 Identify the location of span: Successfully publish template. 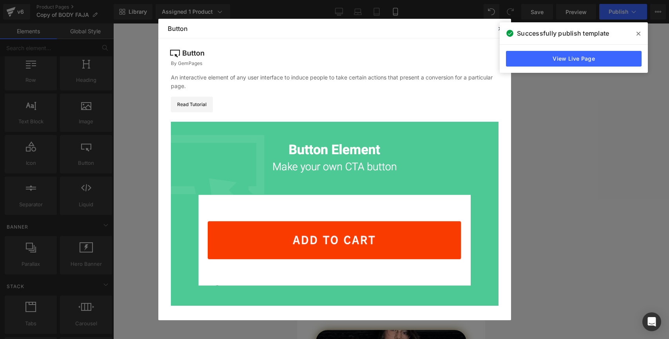
(563, 33).